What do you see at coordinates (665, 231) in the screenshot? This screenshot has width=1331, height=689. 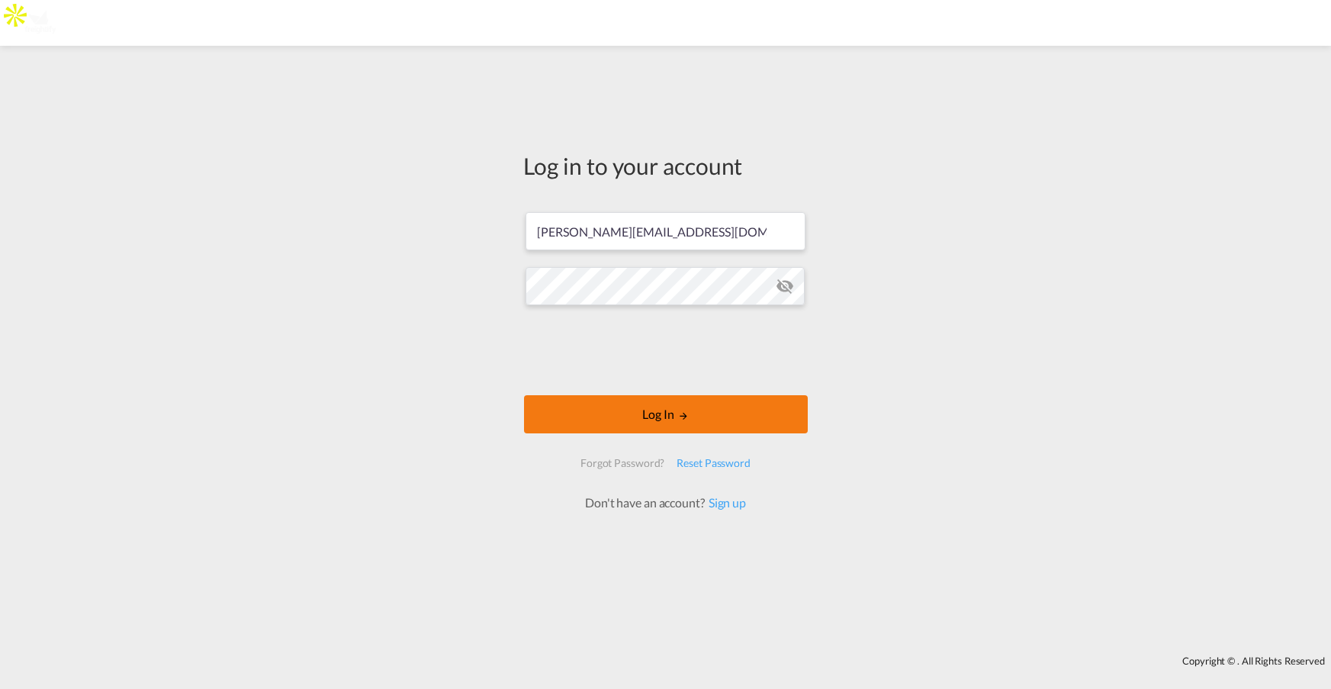 I see `input: Enter email/phone number` at bounding box center [665, 231].